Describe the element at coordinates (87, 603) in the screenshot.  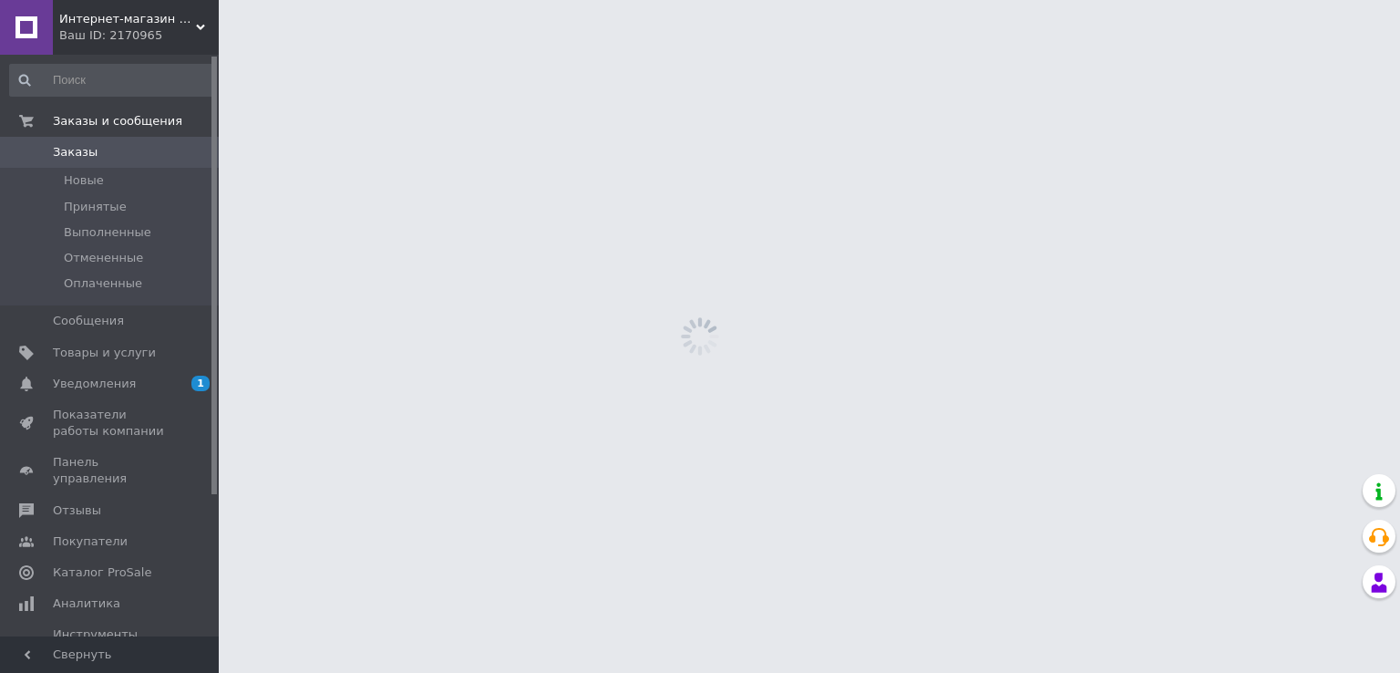
I see `span: Аналитика` at that location.